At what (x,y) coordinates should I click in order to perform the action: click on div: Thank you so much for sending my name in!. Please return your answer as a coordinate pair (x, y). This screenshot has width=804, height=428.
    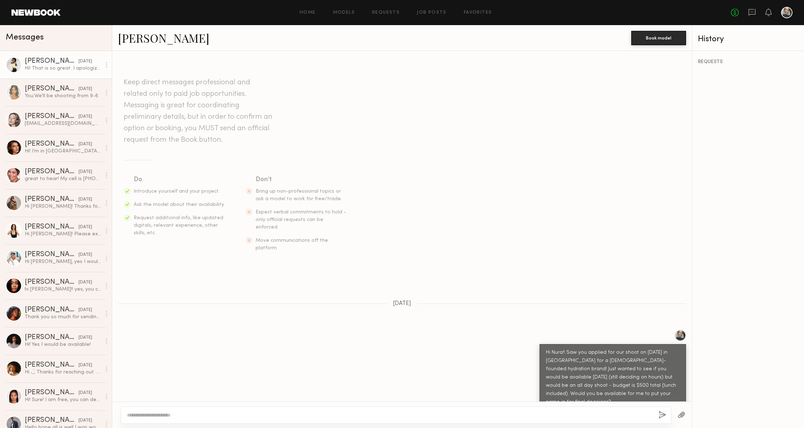
    Looking at the image, I should click on (63, 316).